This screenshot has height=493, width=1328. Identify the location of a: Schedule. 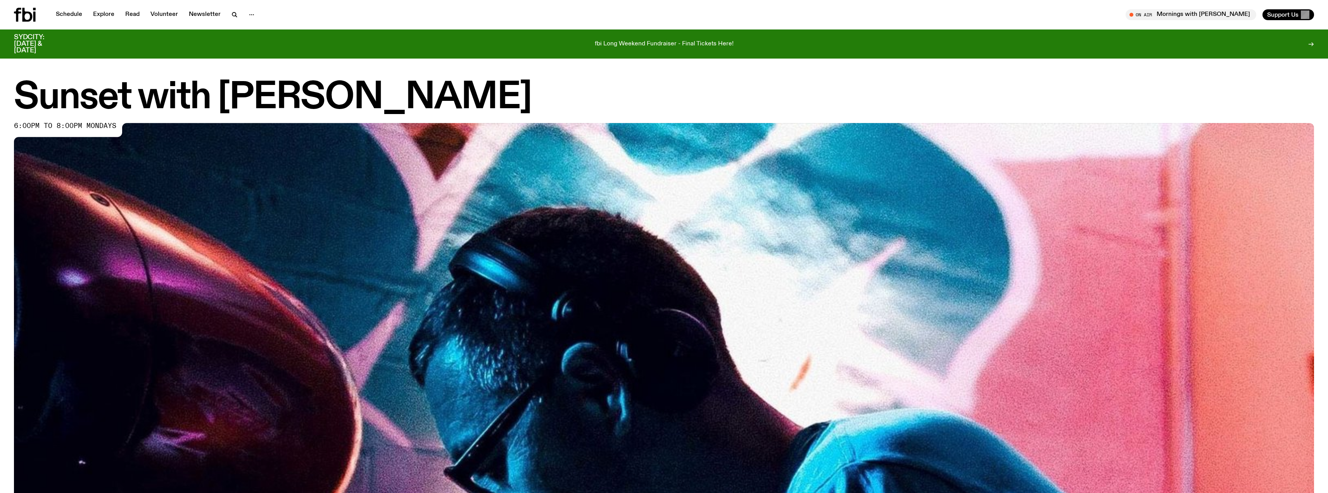
(69, 15).